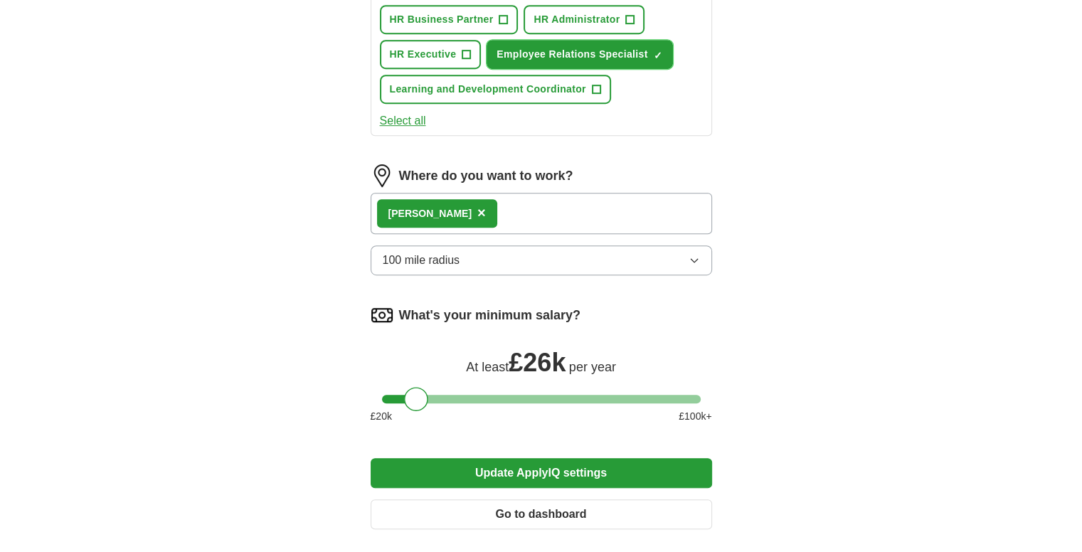  Describe the element at coordinates (486, 176) in the screenshot. I see `label: Where do you want to work?` at that location.